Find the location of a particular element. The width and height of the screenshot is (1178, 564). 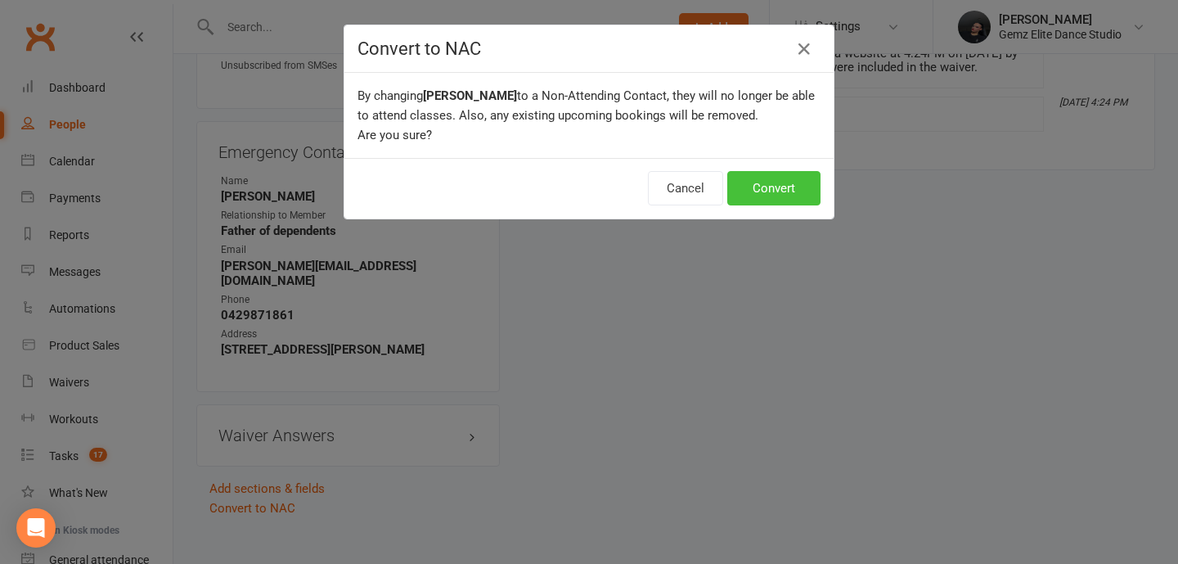

button: Convert is located at coordinates (774, 188).